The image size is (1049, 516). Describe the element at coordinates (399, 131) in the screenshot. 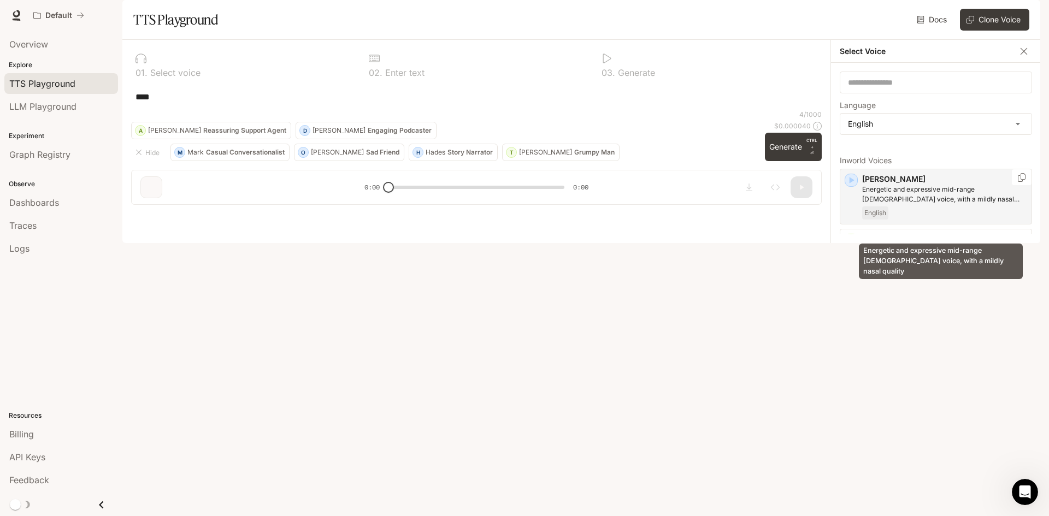

I see `p: Engaging Podcaster` at that location.